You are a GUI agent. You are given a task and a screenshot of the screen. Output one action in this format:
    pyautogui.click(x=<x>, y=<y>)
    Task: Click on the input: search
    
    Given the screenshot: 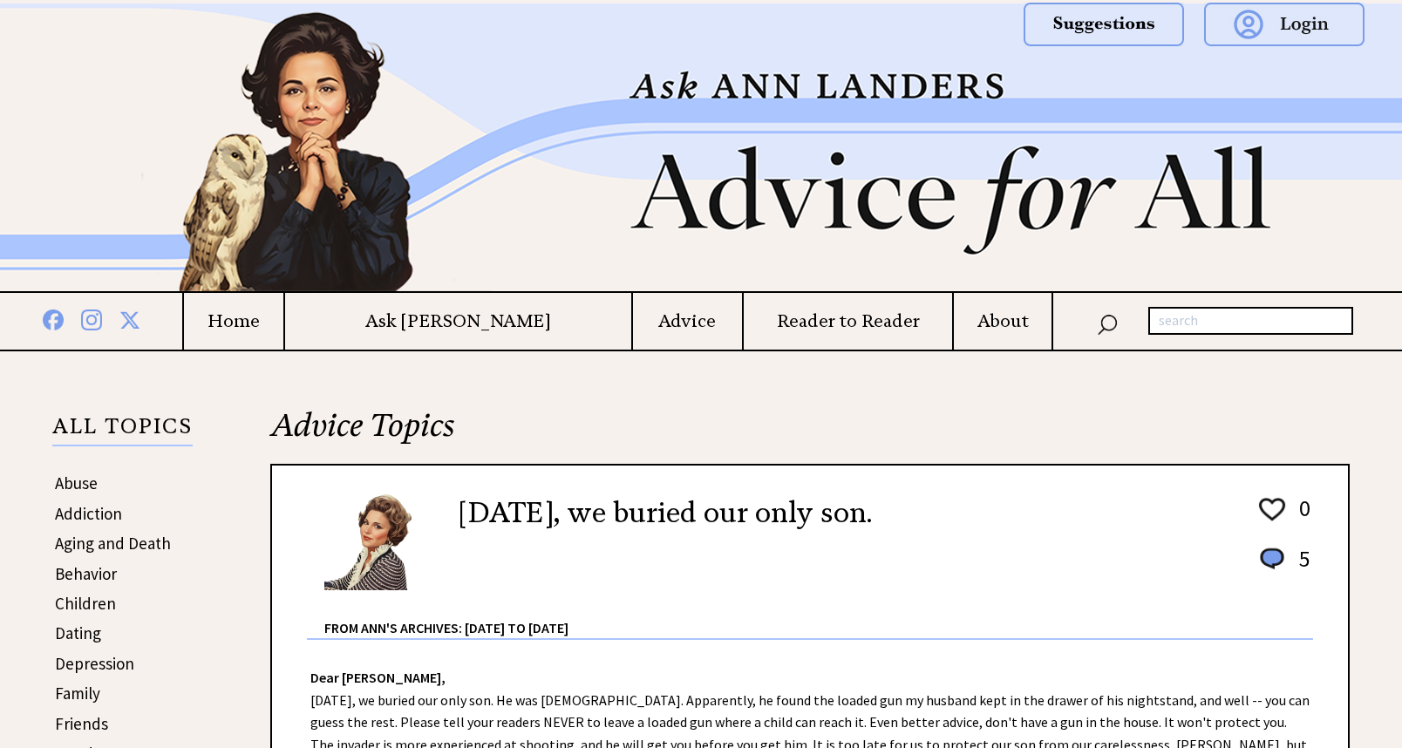 What is the action you would take?
    pyautogui.click(x=1250, y=321)
    